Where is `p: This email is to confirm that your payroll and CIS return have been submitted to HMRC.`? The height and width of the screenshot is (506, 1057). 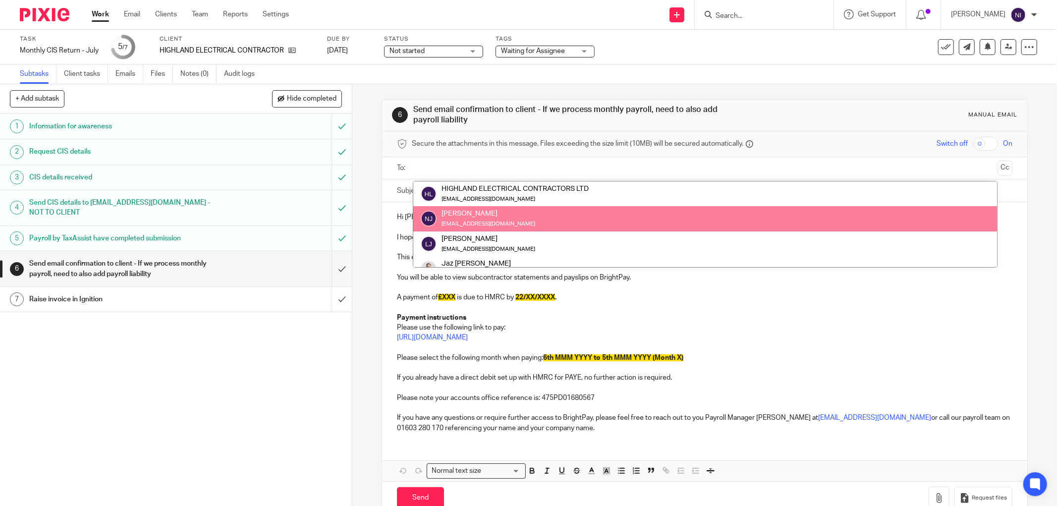
p: This email is to confirm that your payroll and CIS return have been submitted to HMRC. is located at coordinates (705, 257).